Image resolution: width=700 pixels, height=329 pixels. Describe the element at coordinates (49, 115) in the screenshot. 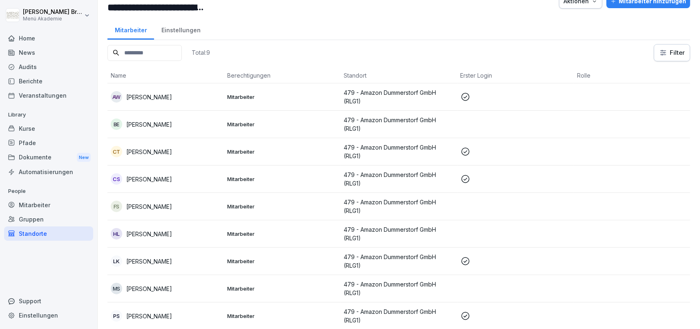

I see `p: Library` at that location.